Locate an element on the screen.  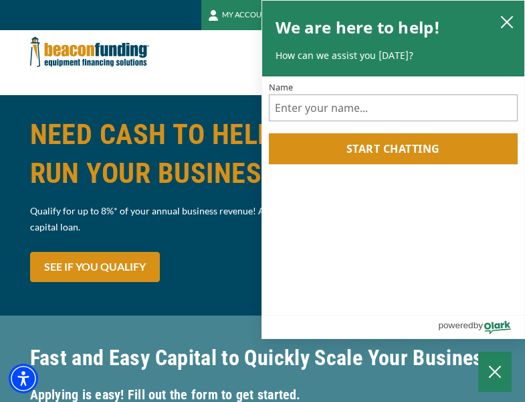
img: Beacon Funding Corporation logo is located at coordinates (90, 52).